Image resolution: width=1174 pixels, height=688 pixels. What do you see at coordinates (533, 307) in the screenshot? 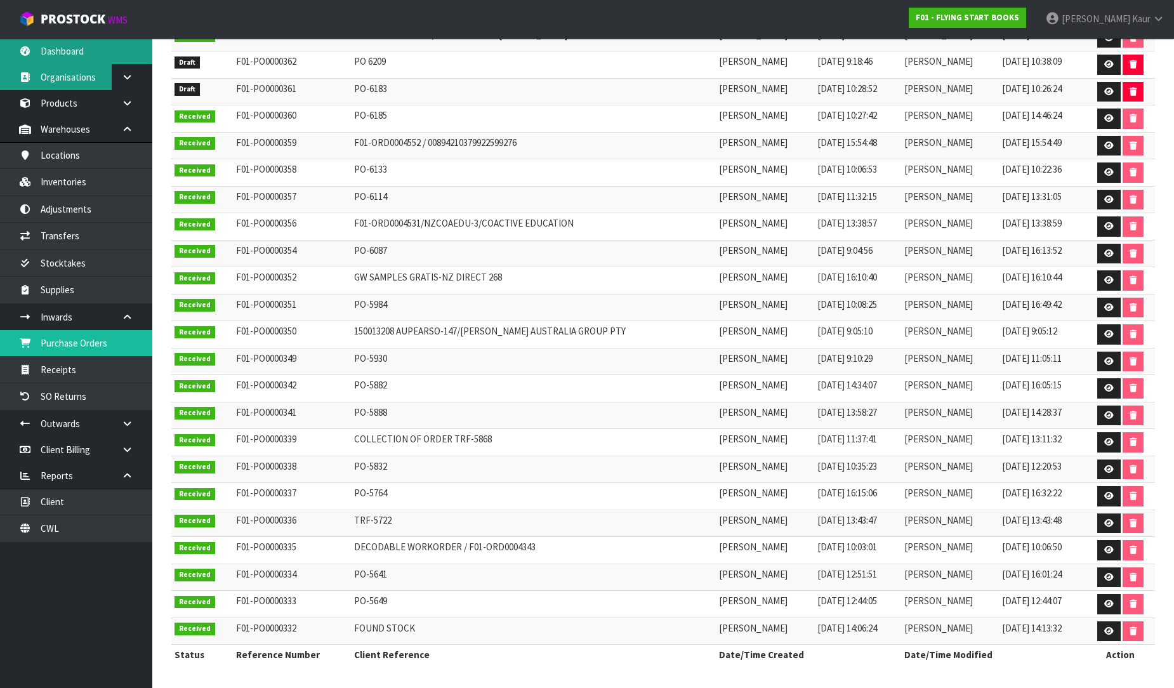
I see `td: PO-5984` at bounding box center [533, 307].